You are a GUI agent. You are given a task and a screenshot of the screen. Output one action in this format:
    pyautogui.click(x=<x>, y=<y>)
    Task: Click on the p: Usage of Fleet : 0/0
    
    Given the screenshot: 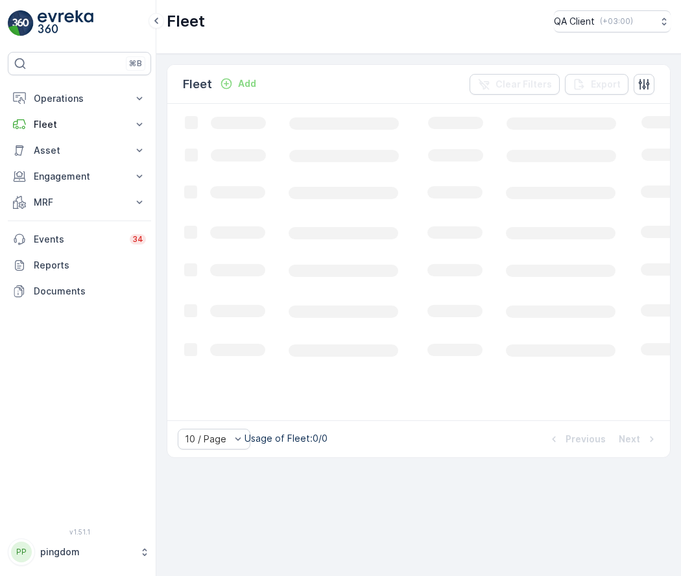 What is the action you would take?
    pyautogui.click(x=286, y=438)
    